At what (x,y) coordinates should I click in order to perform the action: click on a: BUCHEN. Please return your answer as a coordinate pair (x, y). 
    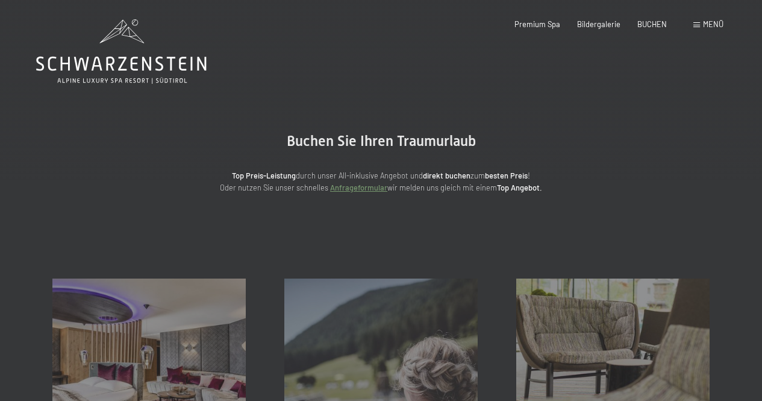
    Looking at the image, I should click on (652, 24).